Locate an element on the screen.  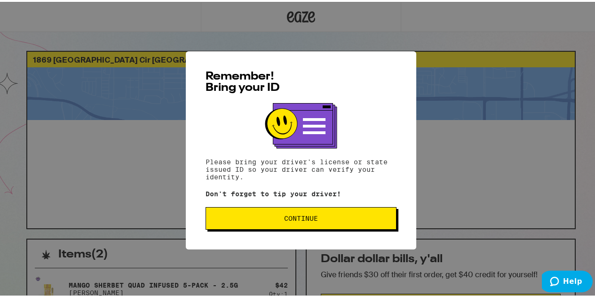
p: Please bring your driver's license or state issued ID so your driver can verify your identity. is located at coordinates (301, 167).